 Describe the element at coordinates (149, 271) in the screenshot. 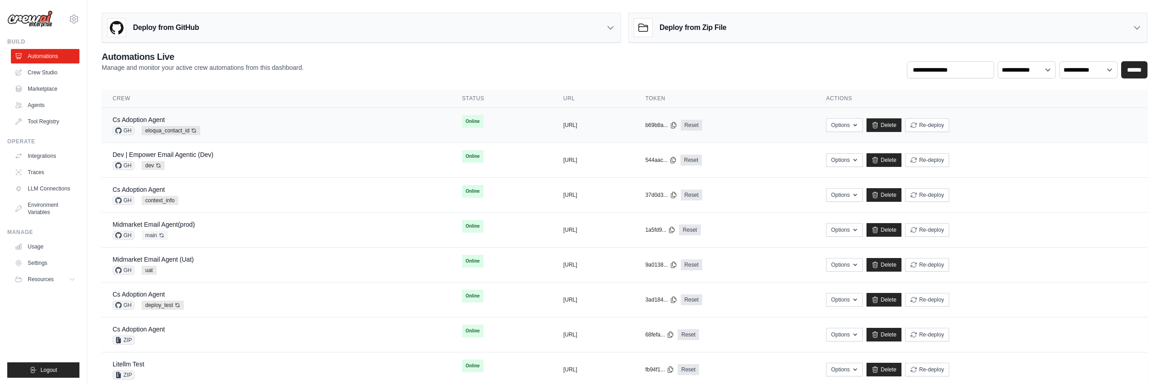

I see `span: uat` at that location.